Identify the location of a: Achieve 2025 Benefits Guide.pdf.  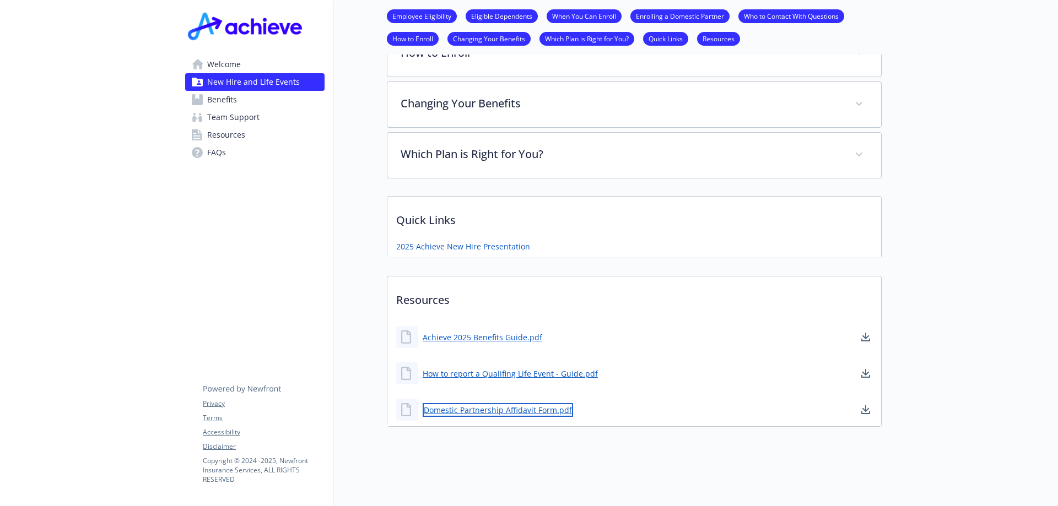
(482, 337).